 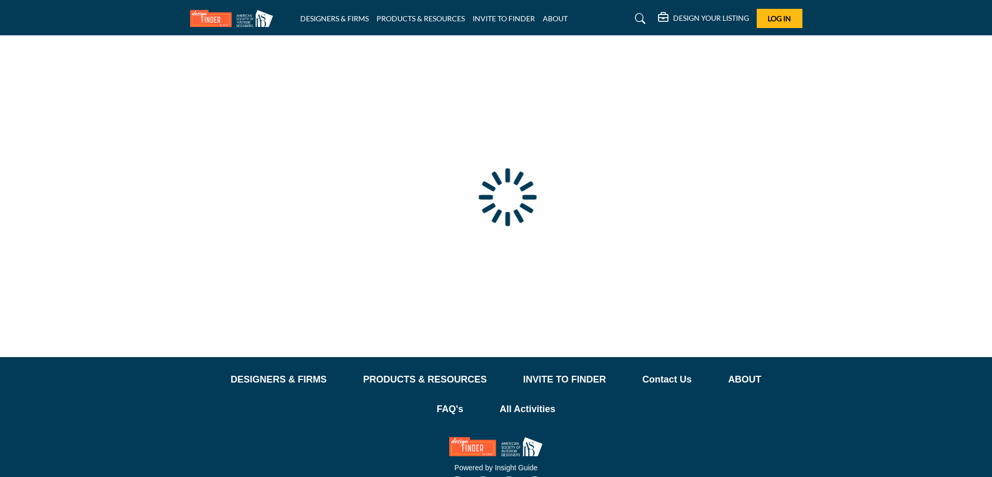 I want to click on a: FAQ's, so click(x=450, y=409).